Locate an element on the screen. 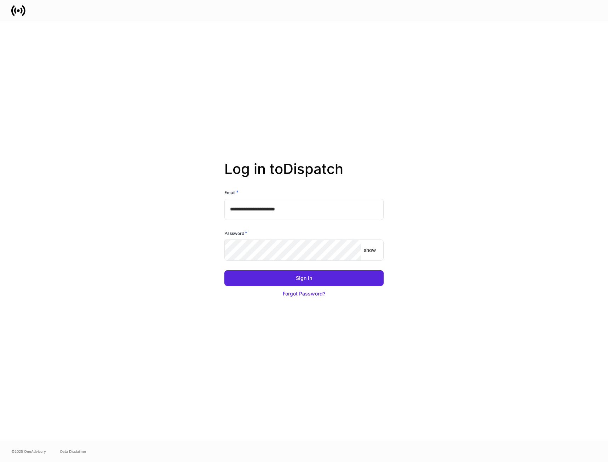 The width and height of the screenshot is (608, 462). span: © 2025 OneAdvisory is located at coordinates (29, 451).